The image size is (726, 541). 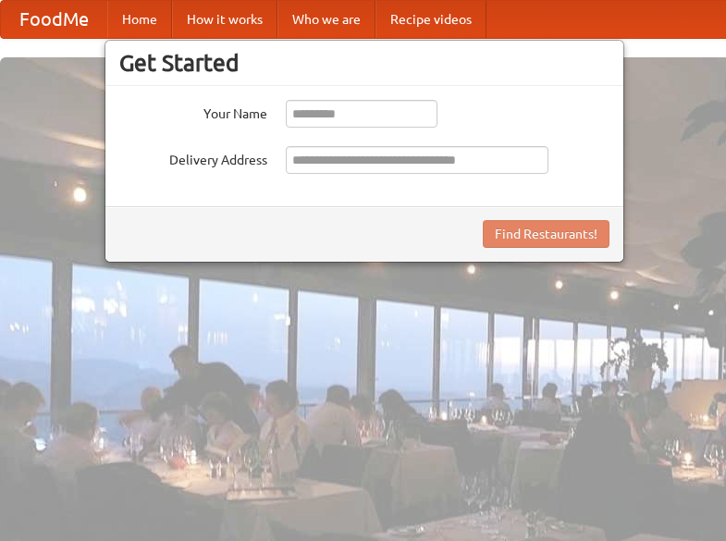 I want to click on a: How it works, so click(x=225, y=19).